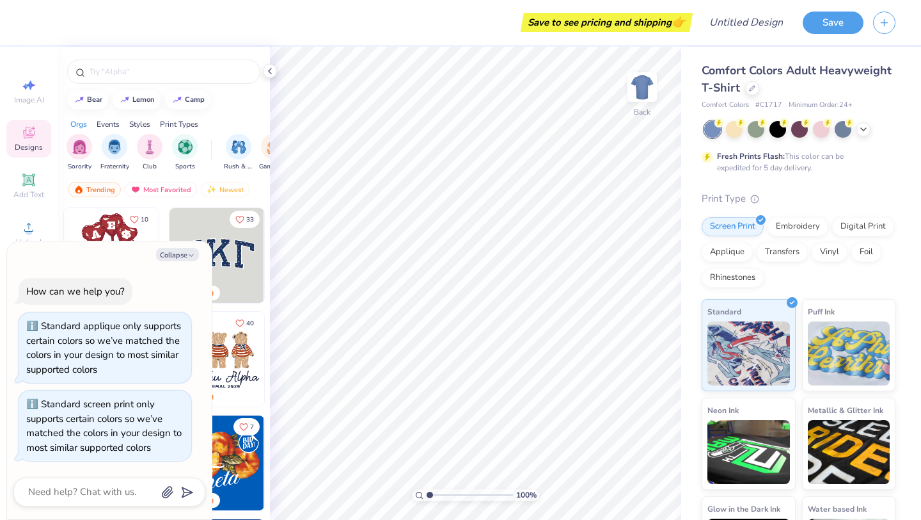 This screenshot has width=921, height=520. I want to click on div: Standard applique only supports certain colors so we’ve matched the colors in your design to most..., so click(104, 347).